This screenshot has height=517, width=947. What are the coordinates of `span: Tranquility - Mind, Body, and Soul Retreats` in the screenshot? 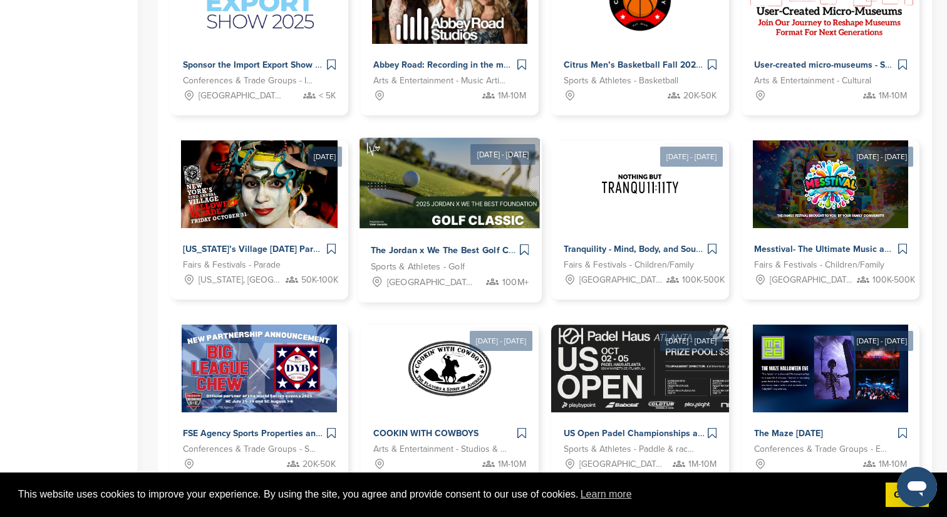 It's located at (649, 249).